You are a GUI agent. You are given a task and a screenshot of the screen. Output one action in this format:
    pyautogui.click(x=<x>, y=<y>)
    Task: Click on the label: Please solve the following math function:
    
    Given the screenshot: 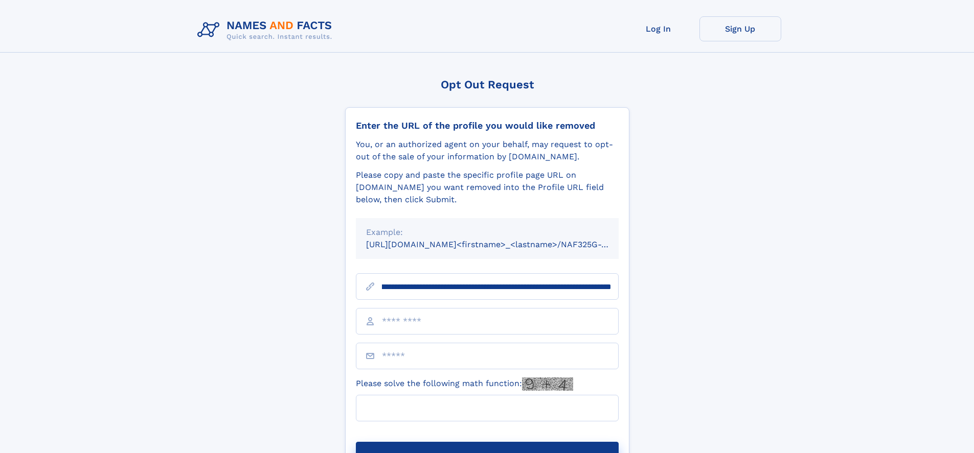 What is the action you would take?
    pyautogui.click(x=464, y=384)
    